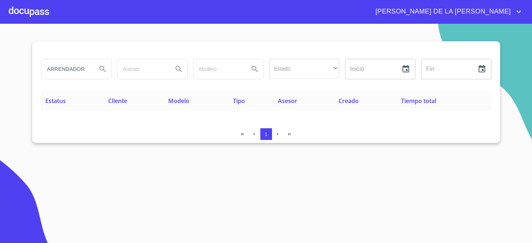 The height and width of the screenshot is (243, 532). What do you see at coordinates (118, 101) in the screenshot?
I see `span: Cliente` at bounding box center [118, 101].